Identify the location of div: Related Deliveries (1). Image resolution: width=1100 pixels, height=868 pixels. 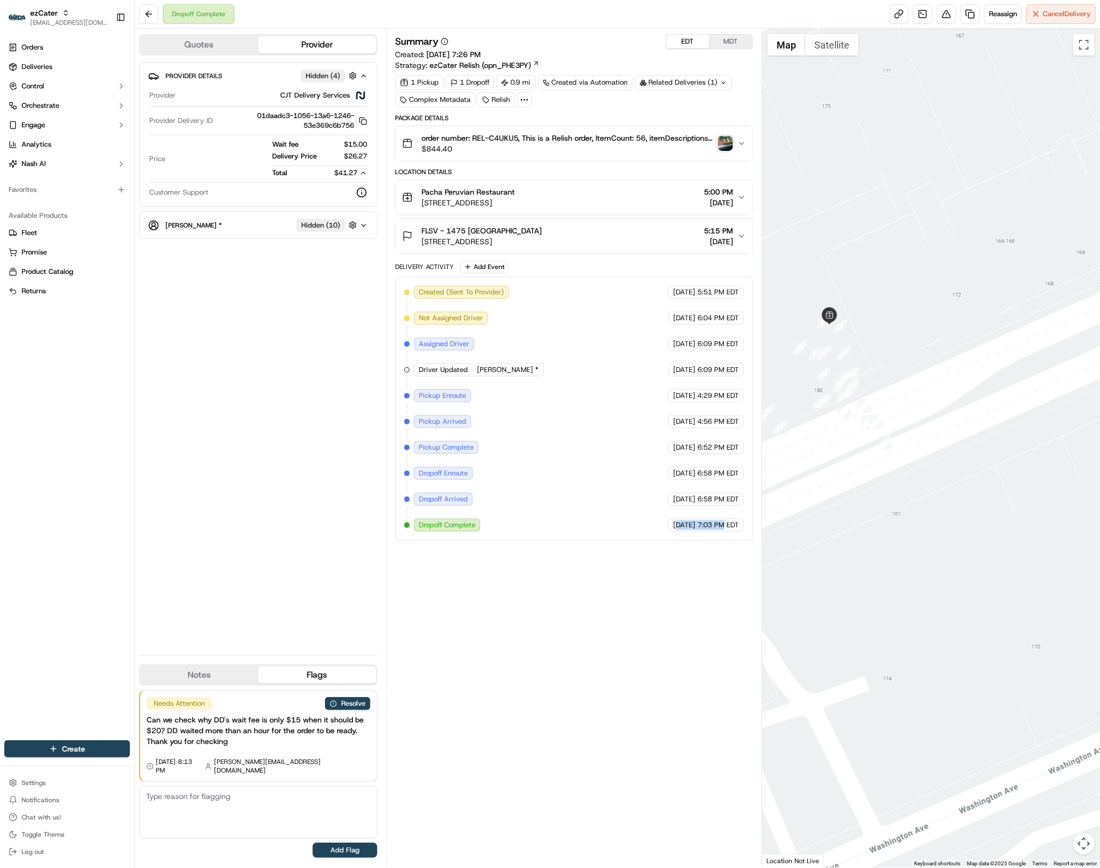
(684, 82).